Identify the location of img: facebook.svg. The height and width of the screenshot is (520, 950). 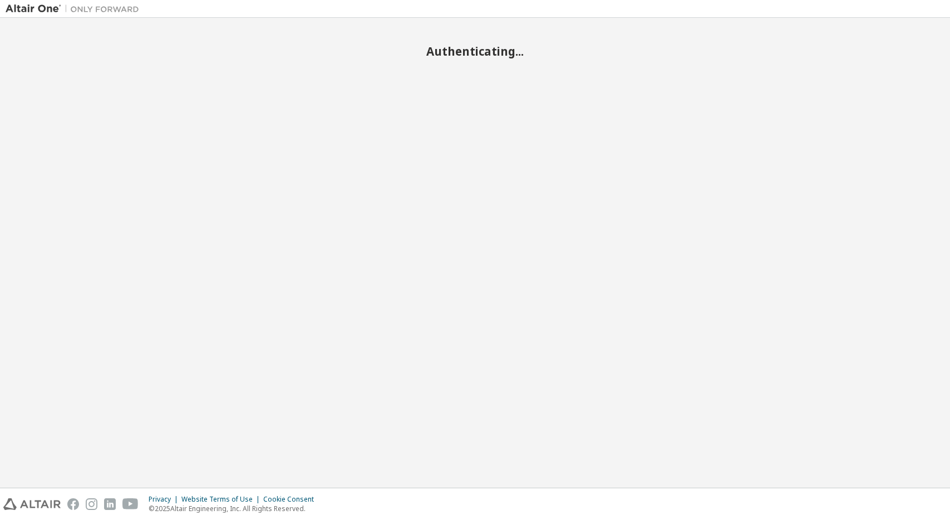
(73, 503).